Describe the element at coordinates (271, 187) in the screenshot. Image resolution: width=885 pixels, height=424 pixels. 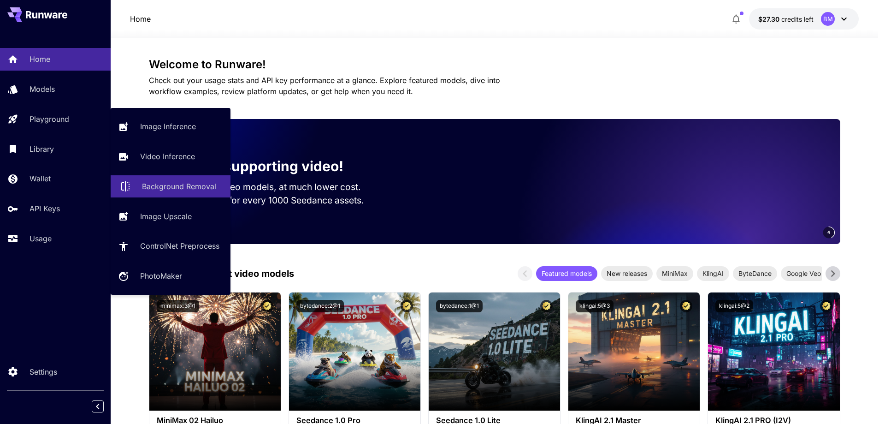
I see `p: Run the best video models, at much lower cost.` at that location.